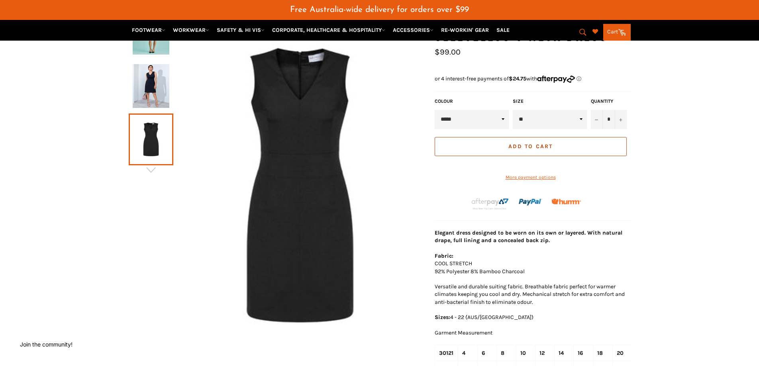  What do you see at coordinates (530, 146) in the screenshot?
I see `span: Add to Cart` at bounding box center [530, 146].